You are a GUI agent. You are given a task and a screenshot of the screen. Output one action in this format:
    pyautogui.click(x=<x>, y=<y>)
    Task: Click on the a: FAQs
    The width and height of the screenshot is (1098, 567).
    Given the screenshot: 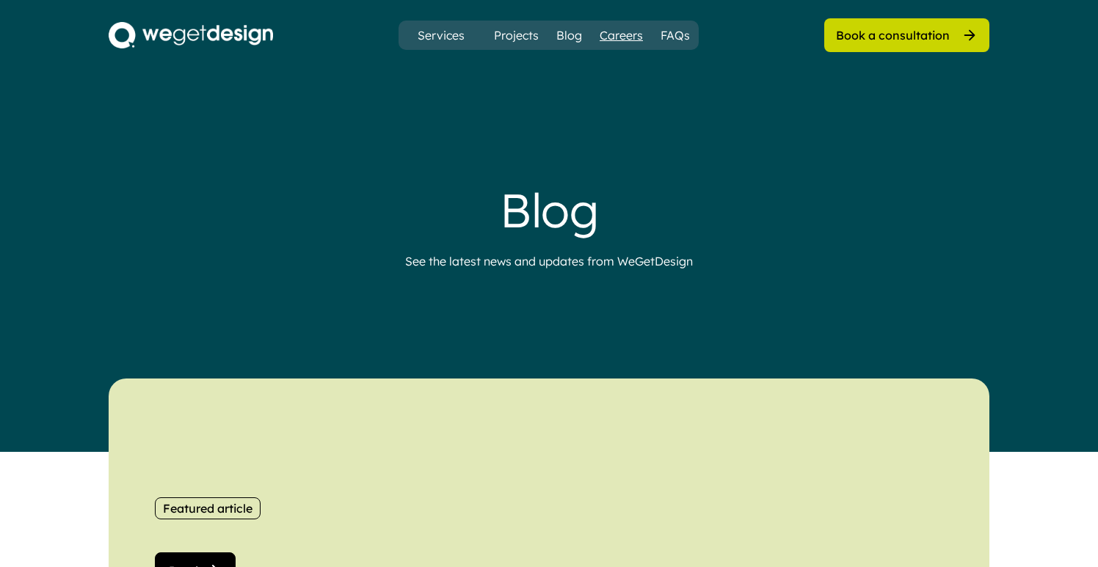 What is the action you would take?
    pyautogui.click(x=675, y=35)
    